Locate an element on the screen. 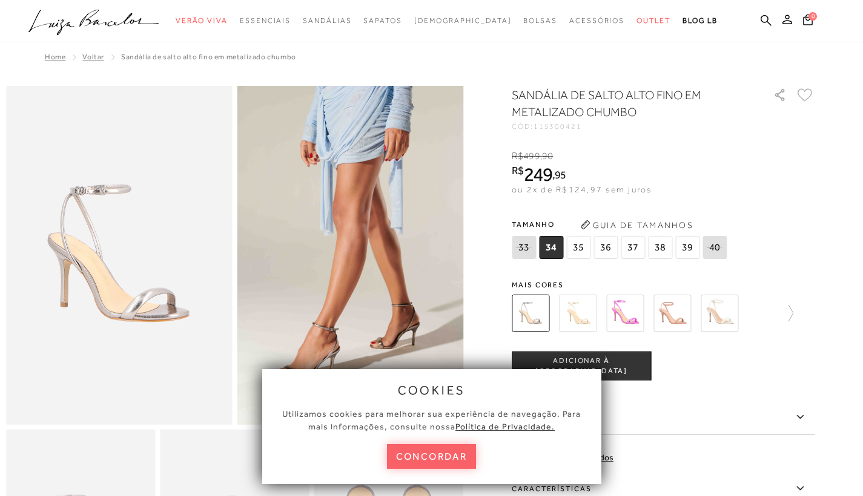 The width and height of the screenshot is (863, 496). span: Voltar is located at coordinates (93, 57).